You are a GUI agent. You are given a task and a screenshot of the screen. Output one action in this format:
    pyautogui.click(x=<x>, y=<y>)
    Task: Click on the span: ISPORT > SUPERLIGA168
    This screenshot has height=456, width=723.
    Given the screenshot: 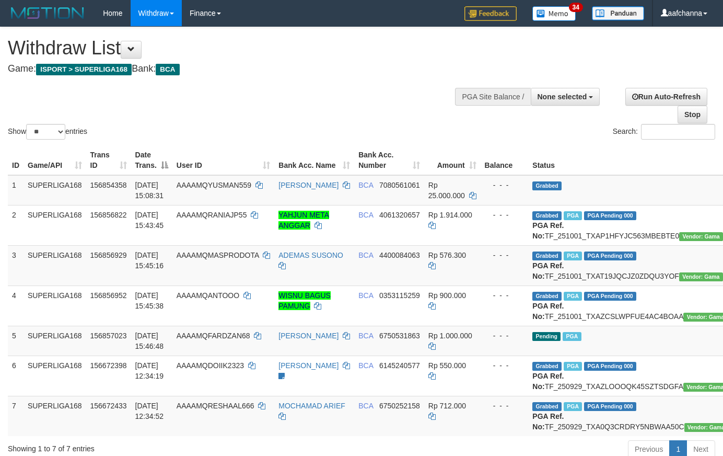 What is the action you would take?
    pyautogui.click(x=84, y=70)
    